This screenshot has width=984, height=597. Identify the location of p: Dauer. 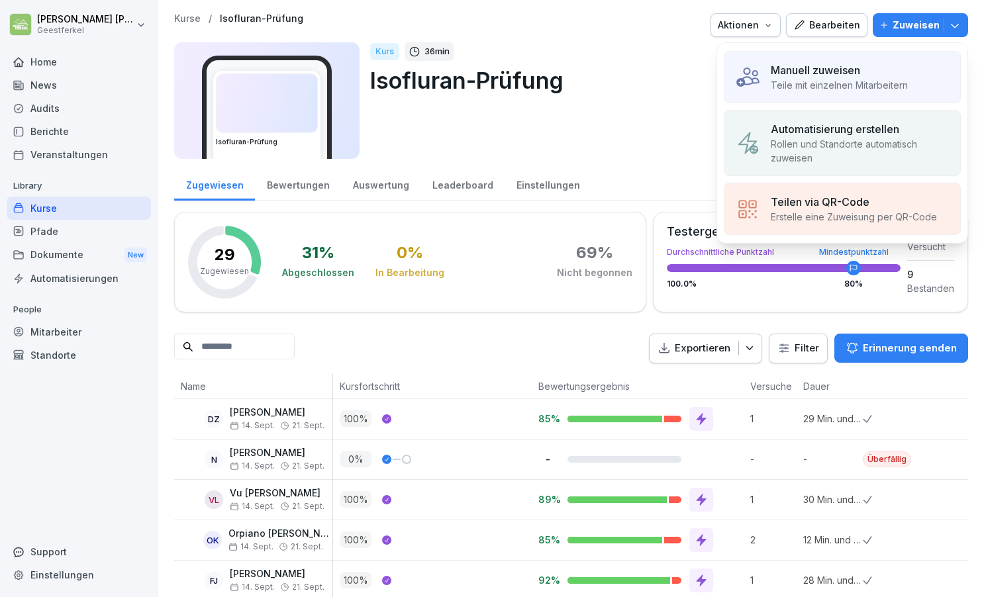
(830, 386).